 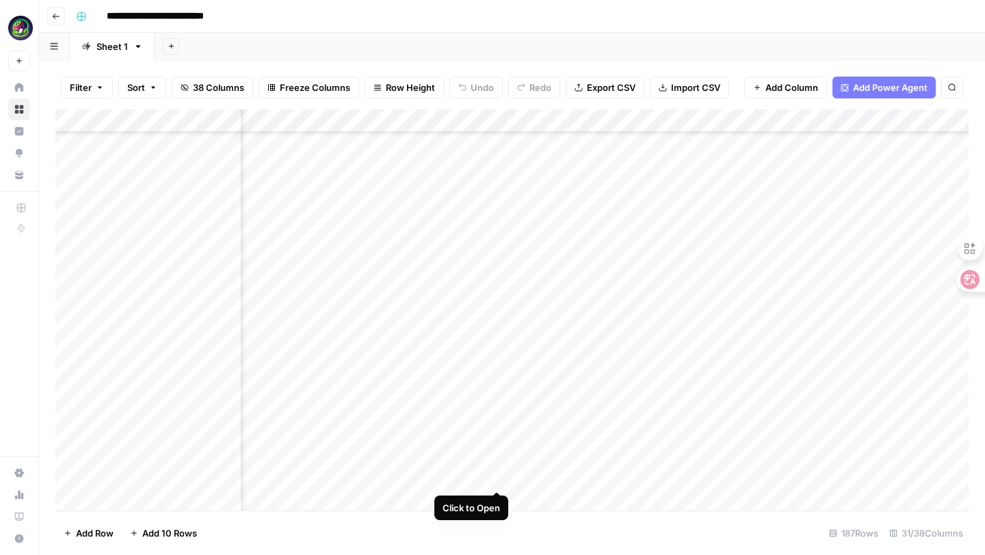 I want to click on a: Browse, so click(x=19, y=109).